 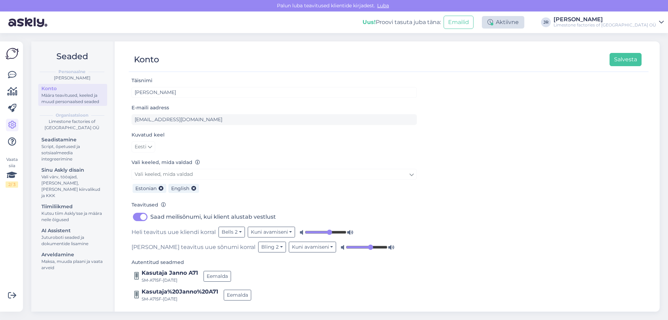 I want to click on label: Täisnimi, so click(x=142, y=80).